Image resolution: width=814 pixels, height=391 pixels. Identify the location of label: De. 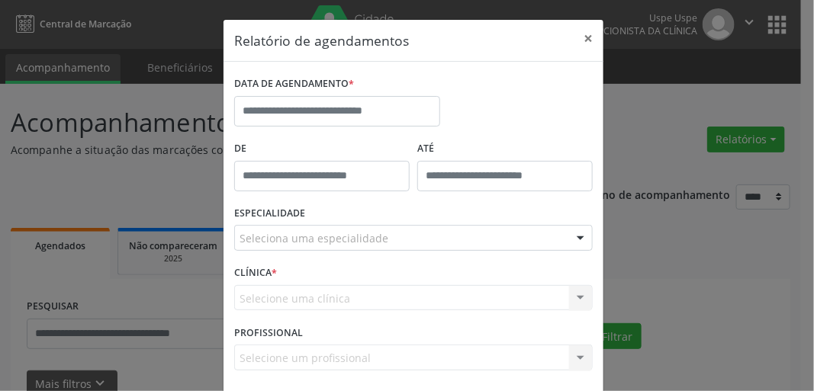
(322, 149).